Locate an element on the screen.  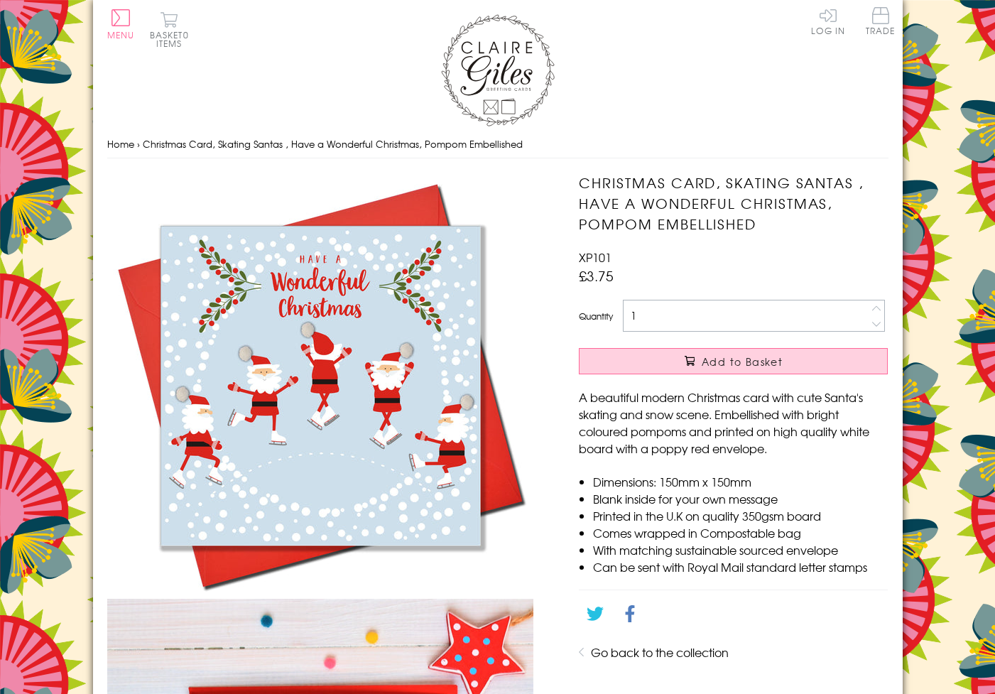
li: Printed in the U.K on quality 350gsm board is located at coordinates (740, 515).